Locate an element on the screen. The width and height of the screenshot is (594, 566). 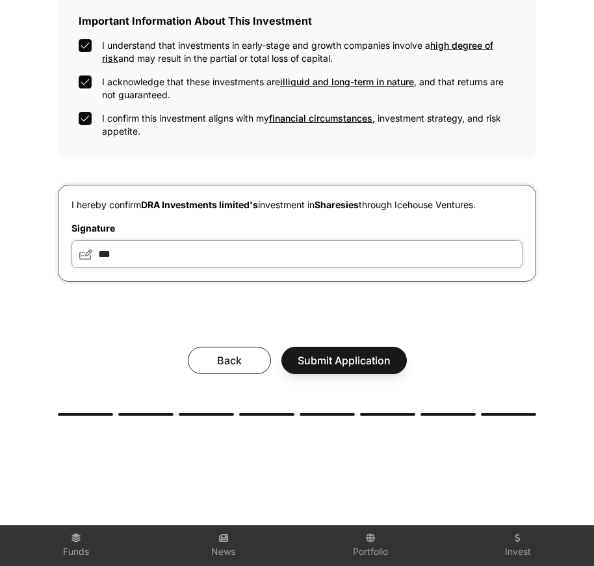
a: Back is located at coordinates (229, 360).